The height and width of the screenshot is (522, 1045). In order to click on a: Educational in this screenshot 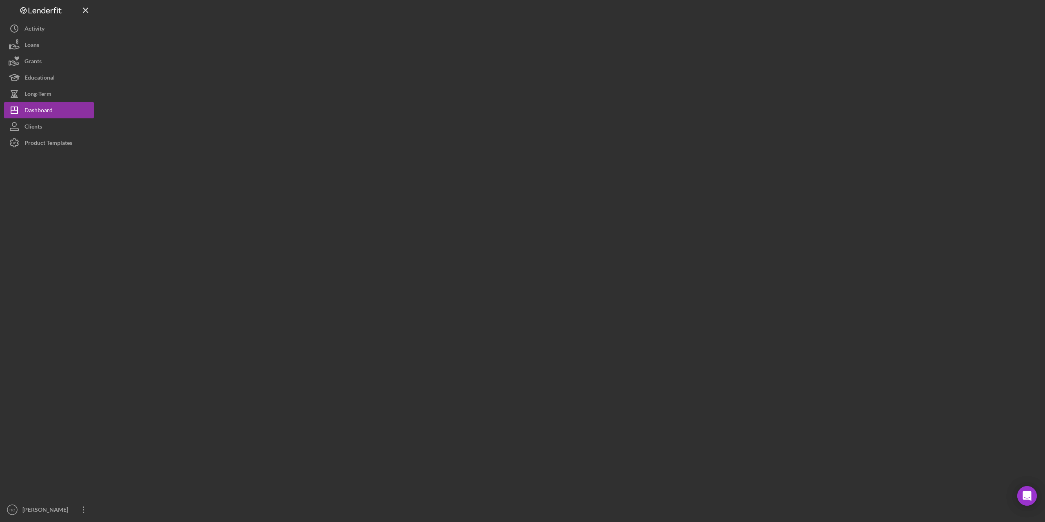, I will do `click(49, 78)`.